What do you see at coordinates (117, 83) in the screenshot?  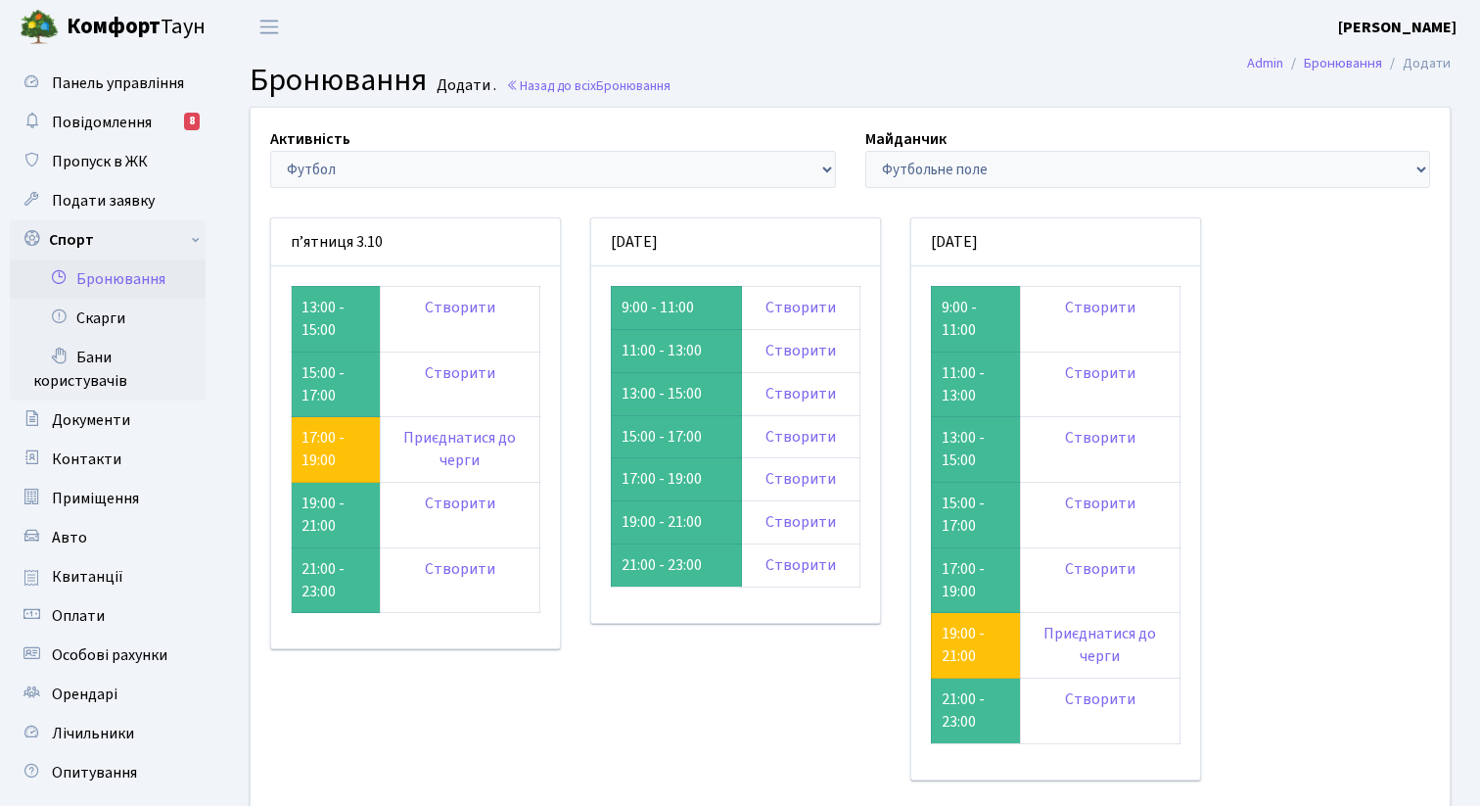 I see `span: Панель управління` at bounding box center [117, 83].